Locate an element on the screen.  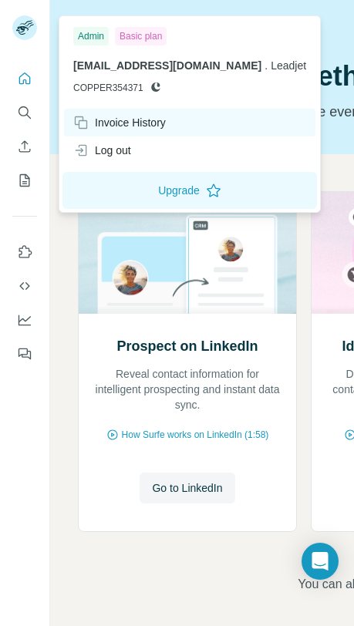
span: How Surfe works on LinkedIn (1:58) is located at coordinates (195, 435).